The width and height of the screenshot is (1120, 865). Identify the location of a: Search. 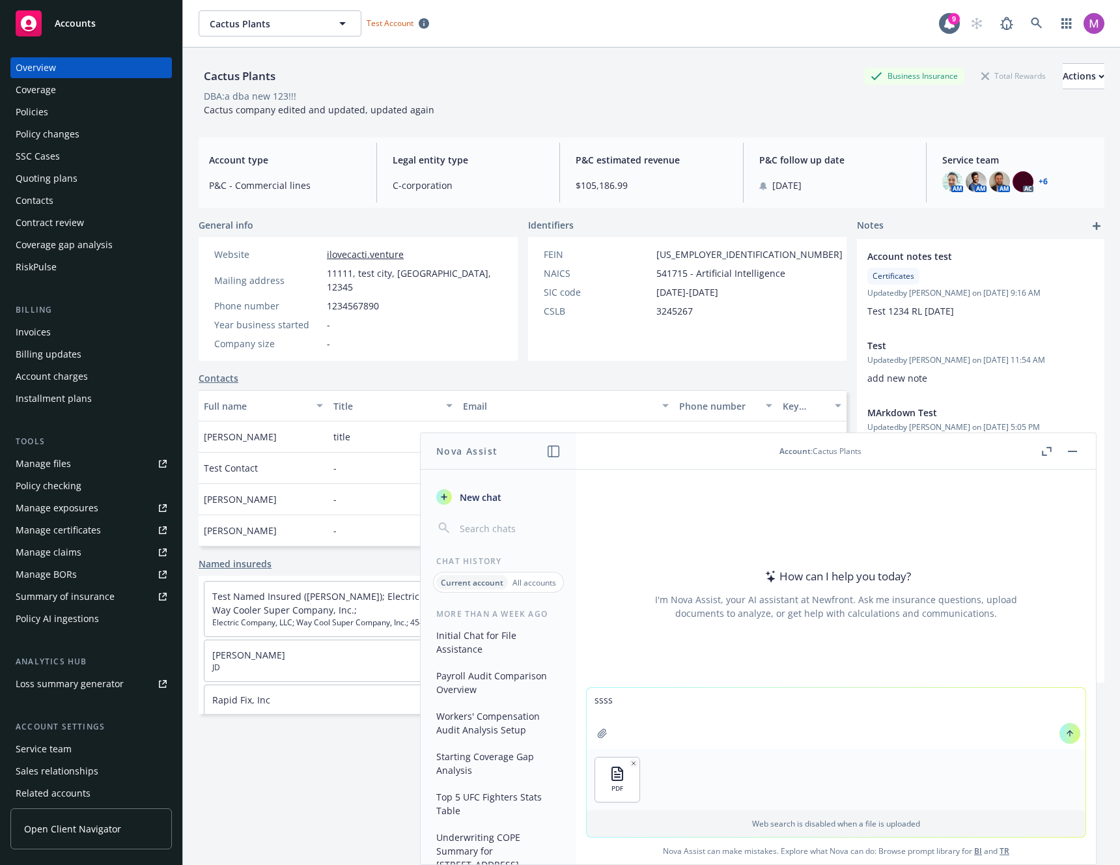
(1037, 23).